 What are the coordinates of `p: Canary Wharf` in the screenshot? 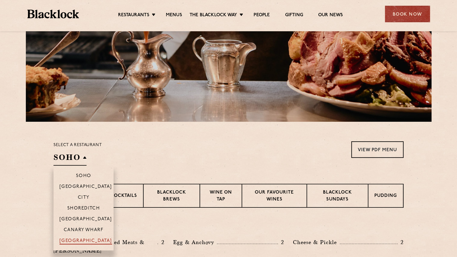 It's located at (84, 231).